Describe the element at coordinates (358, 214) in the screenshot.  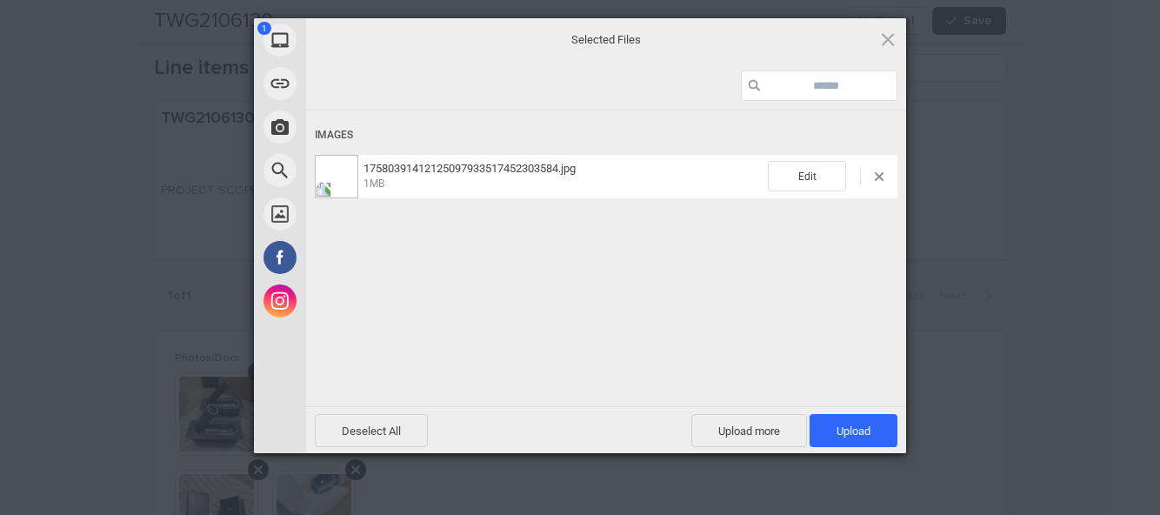
I see `div: Unsplash` at that location.